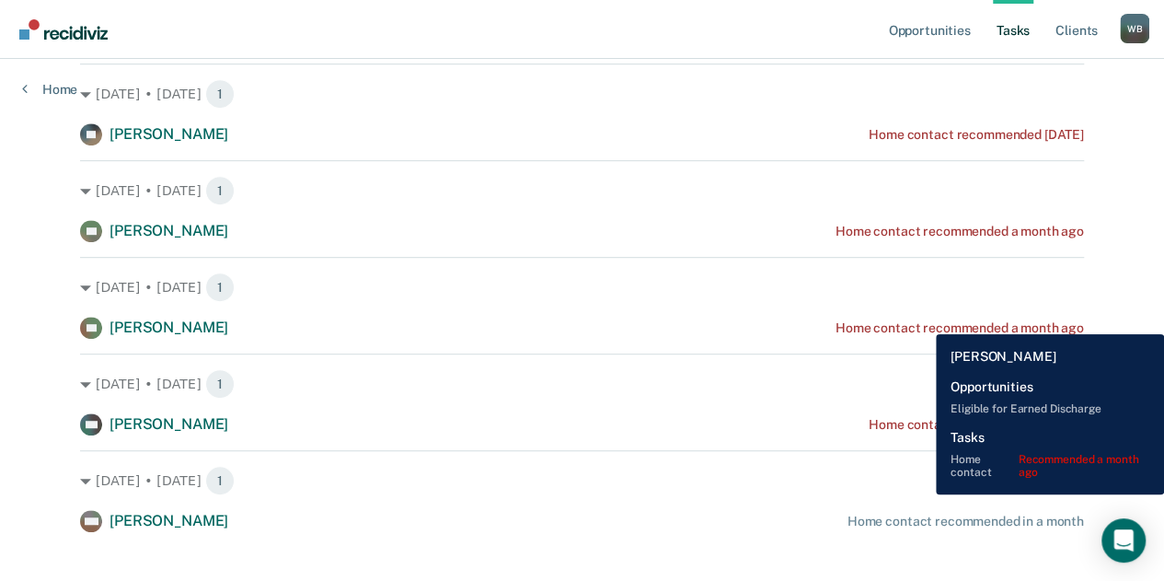 The image size is (1164, 581). I want to click on button: Profile dropdown button, so click(1134, 29).